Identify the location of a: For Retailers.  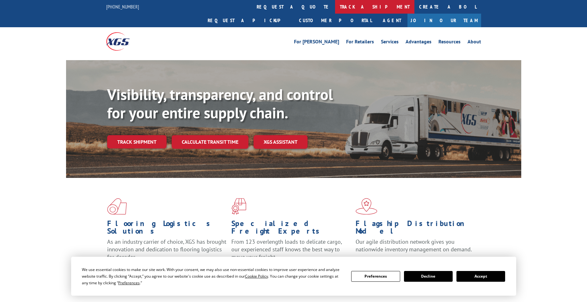
(360, 43).